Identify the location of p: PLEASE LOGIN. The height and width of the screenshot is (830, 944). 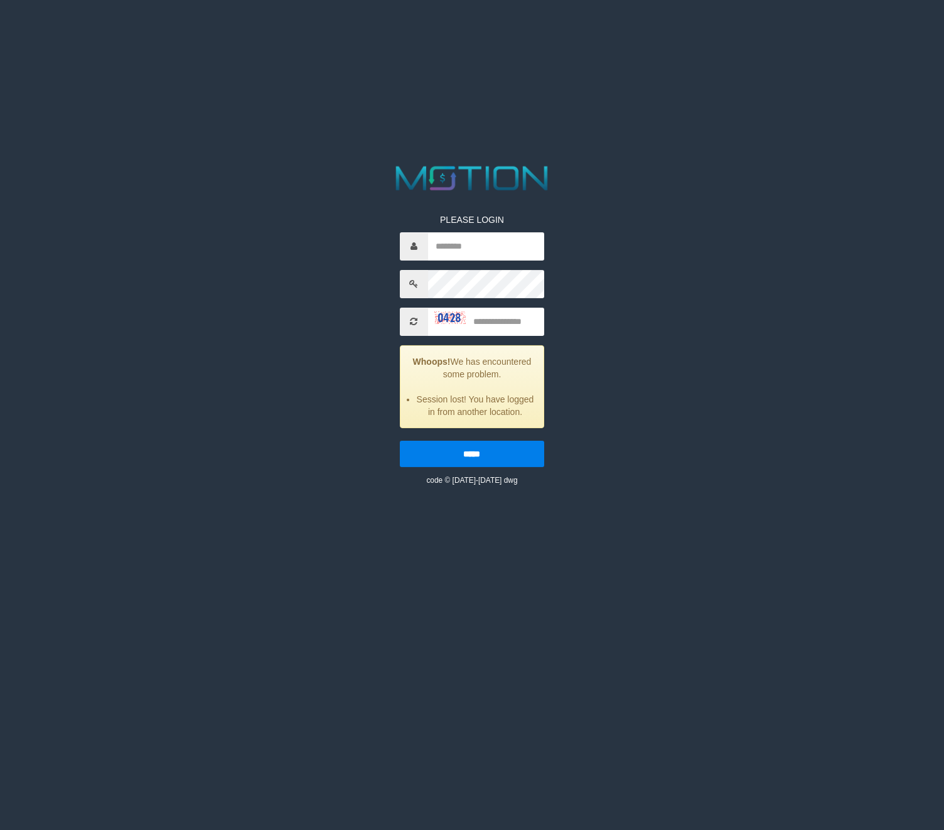
(472, 220).